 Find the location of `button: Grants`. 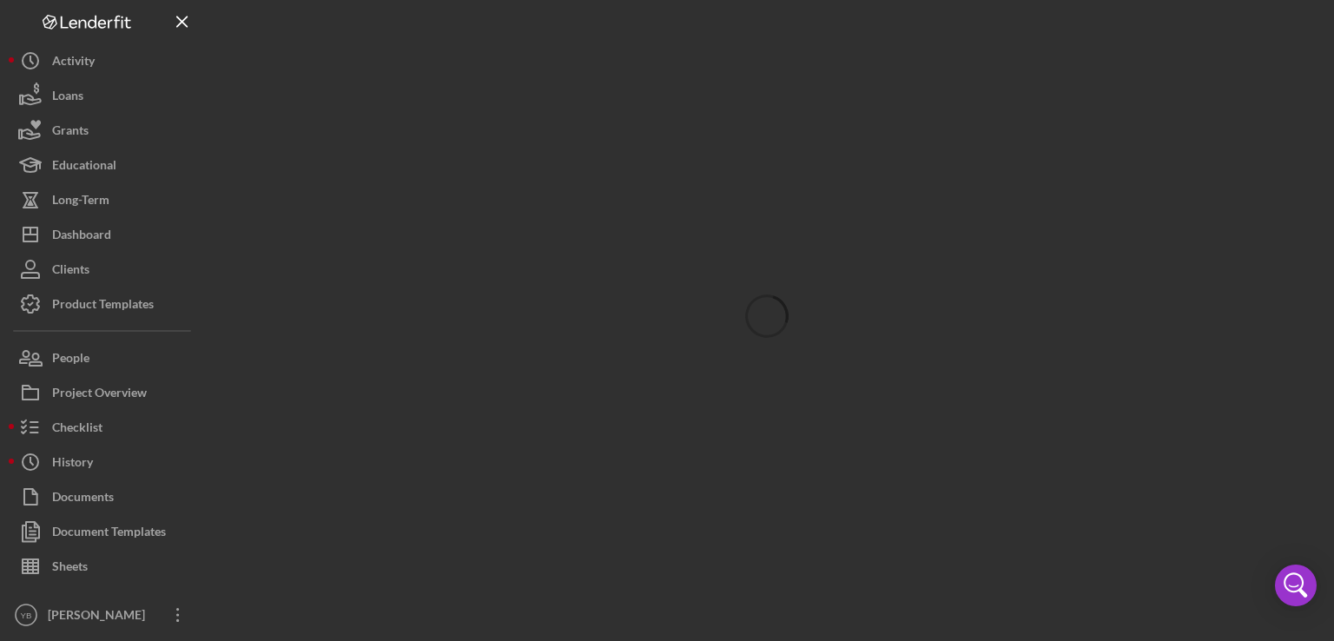

button: Grants is located at coordinates (104, 130).